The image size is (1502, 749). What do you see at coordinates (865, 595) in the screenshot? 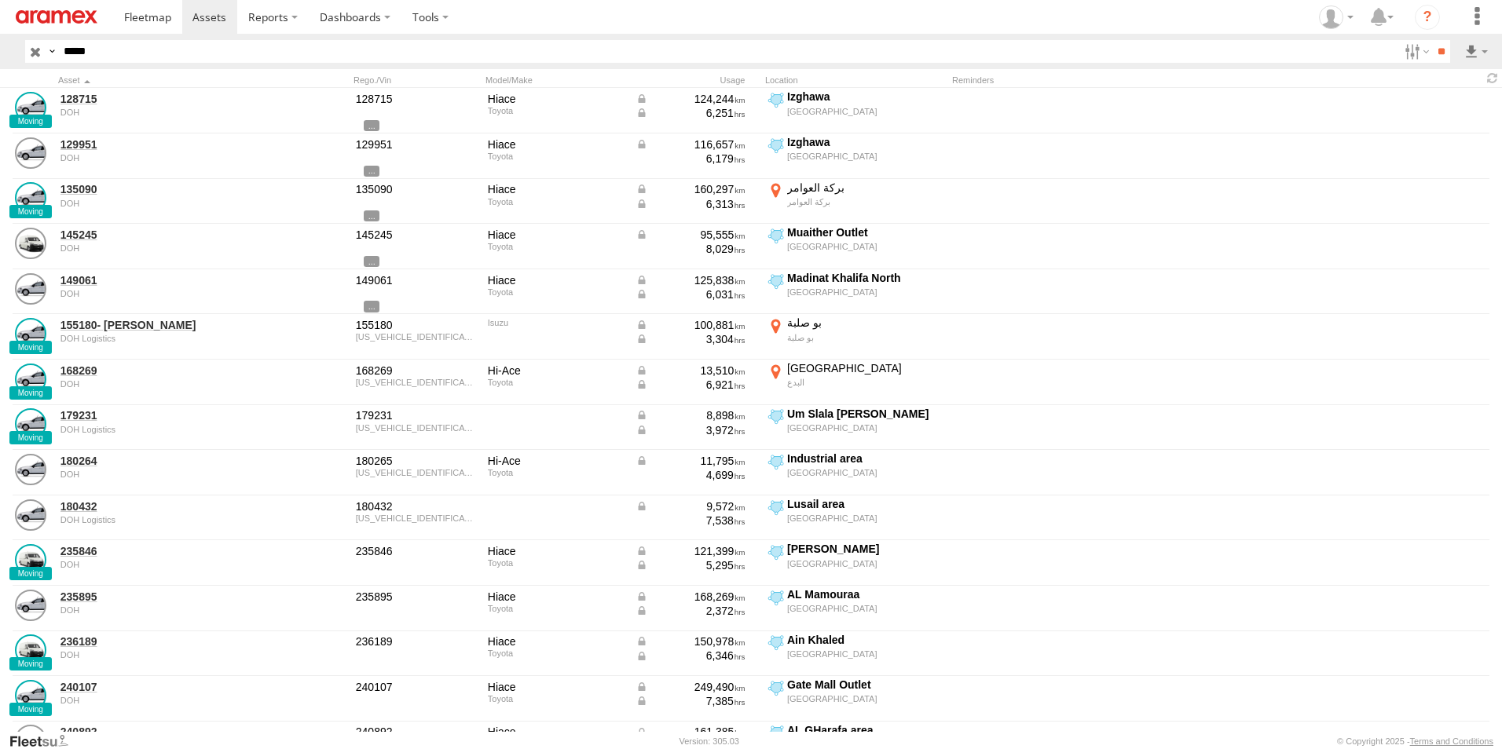
I see `div: AL Mamouraa` at bounding box center [865, 595].